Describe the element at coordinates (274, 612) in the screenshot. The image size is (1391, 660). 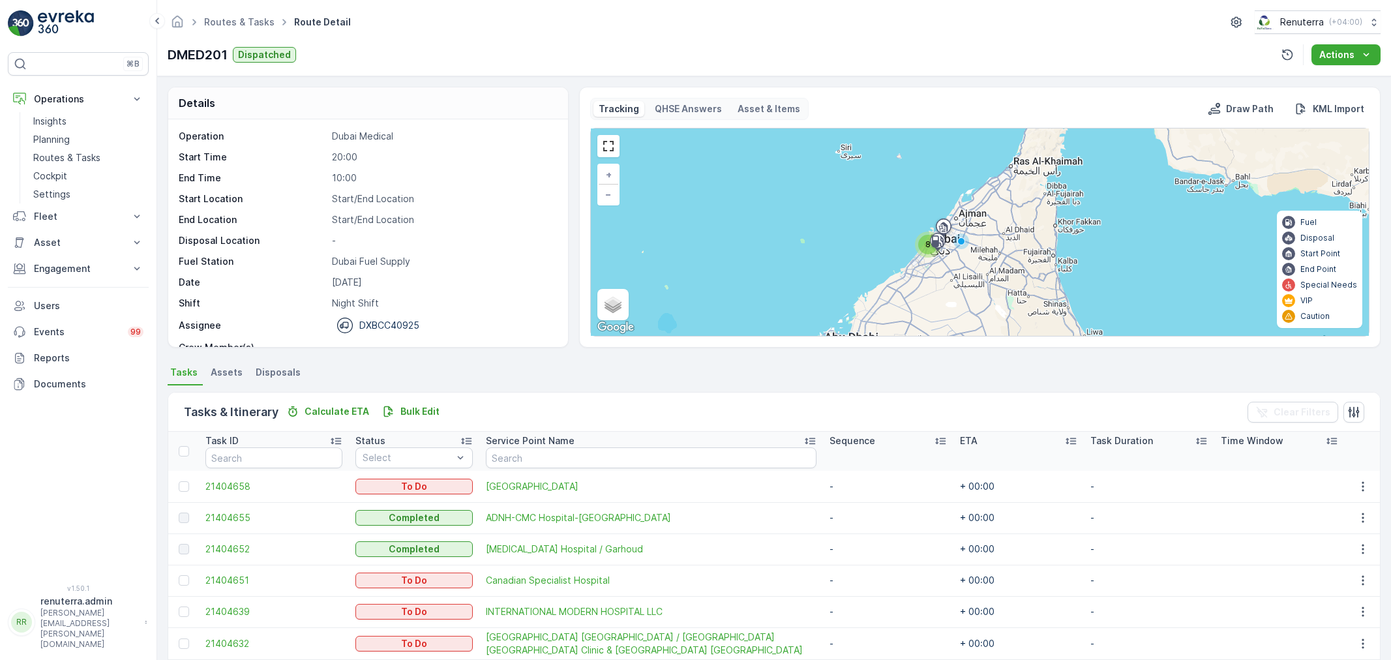
I see `span: 21404639` at that location.